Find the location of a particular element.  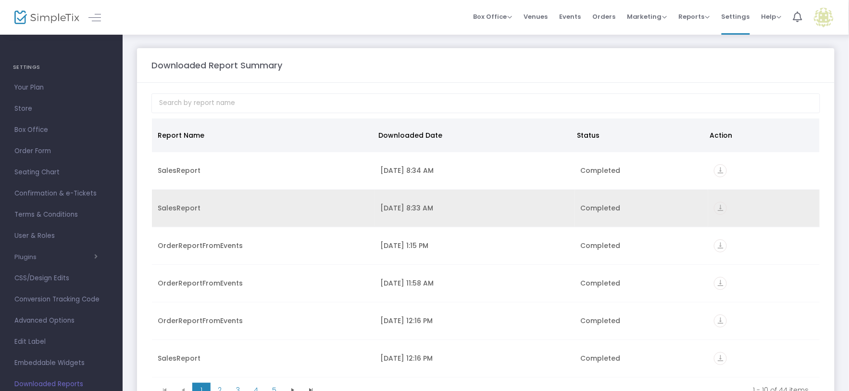

span: Events is located at coordinates (570, 16).